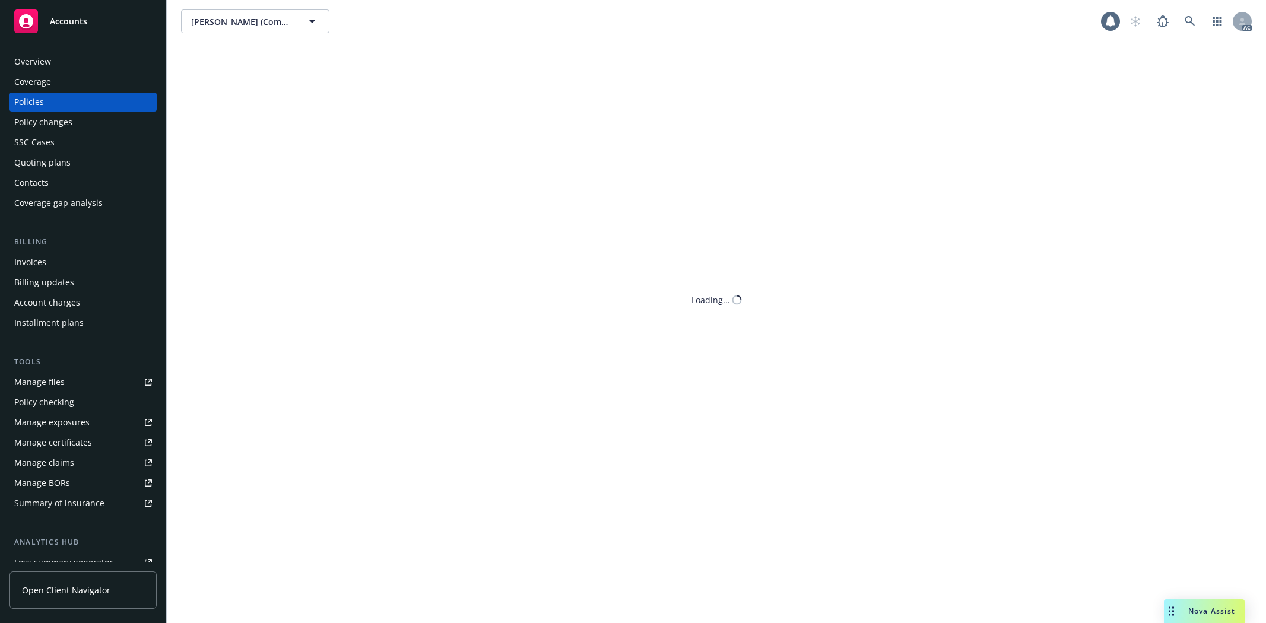  Describe the element at coordinates (83, 423) in the screenshot. I see `span: Manage exposures` at that location.